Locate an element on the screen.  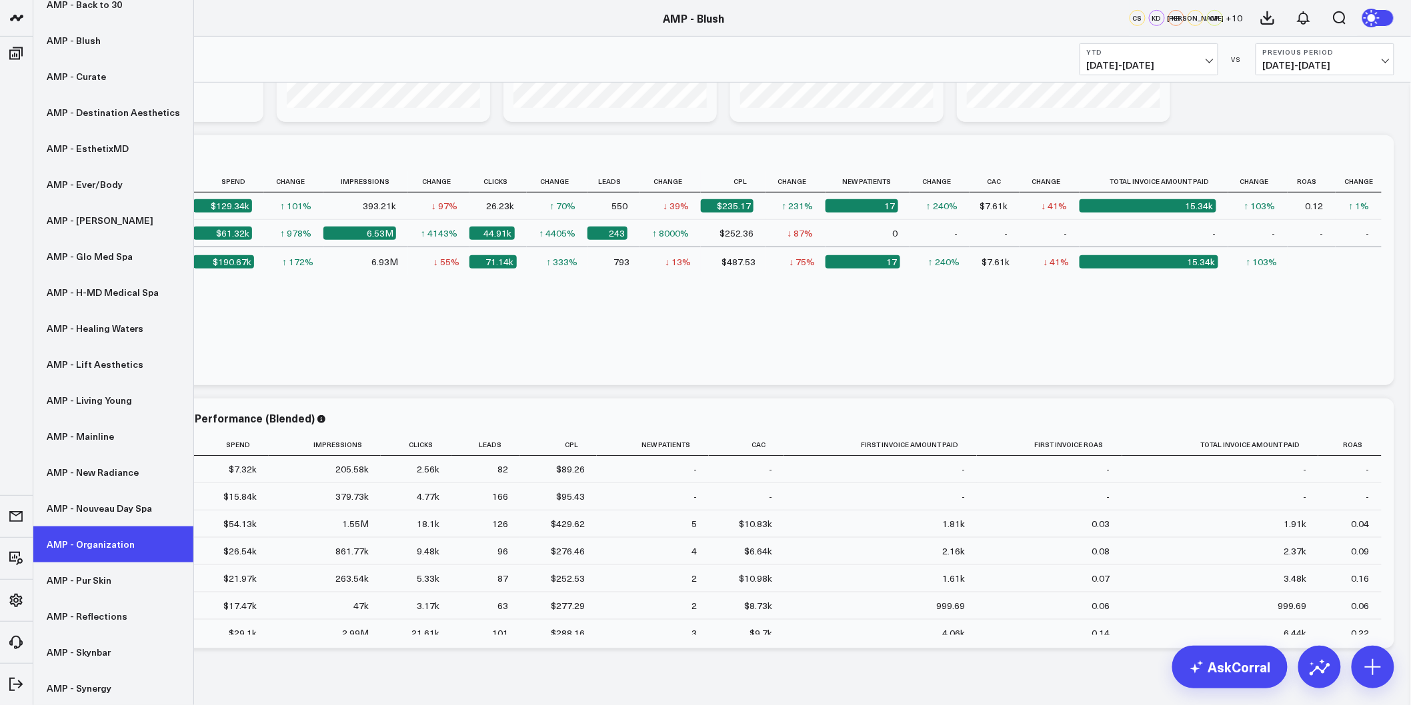
div: 393.21k is located at coordinates (379, 206).